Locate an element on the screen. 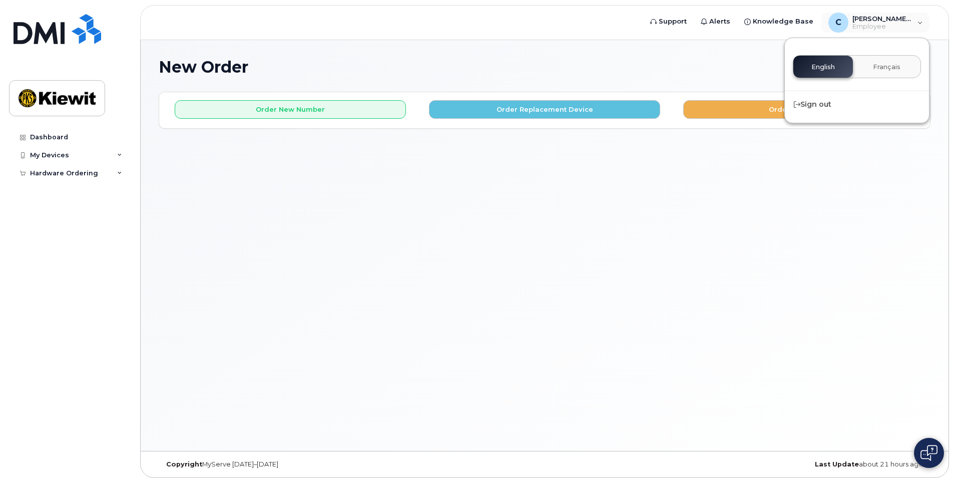 The width and height of the screenshot is (954, 478). div: Sign out is located at coordinates (857, 104).